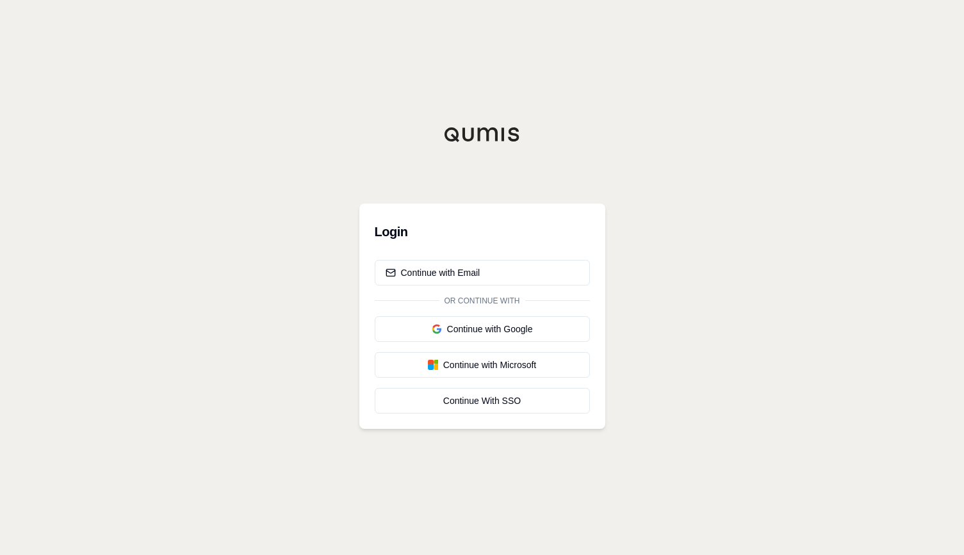  What do you see at coordinates (482, 232) in the screenshot?
I see `h3: Login` at bounding box center [482, 232].